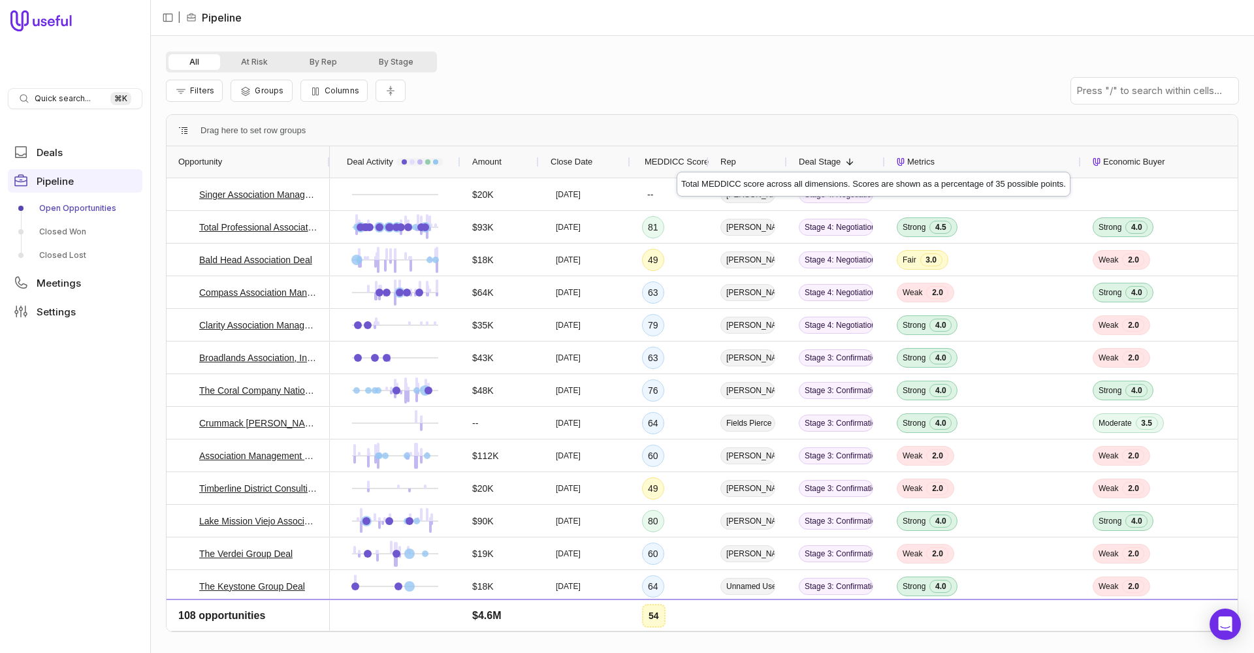 Image resolution: width=1254 pixels, height=653 pixels. What do you see at coordinates (486, 162) in the screenshot?
I see `span: Amount` at bounding box center [486, 162].